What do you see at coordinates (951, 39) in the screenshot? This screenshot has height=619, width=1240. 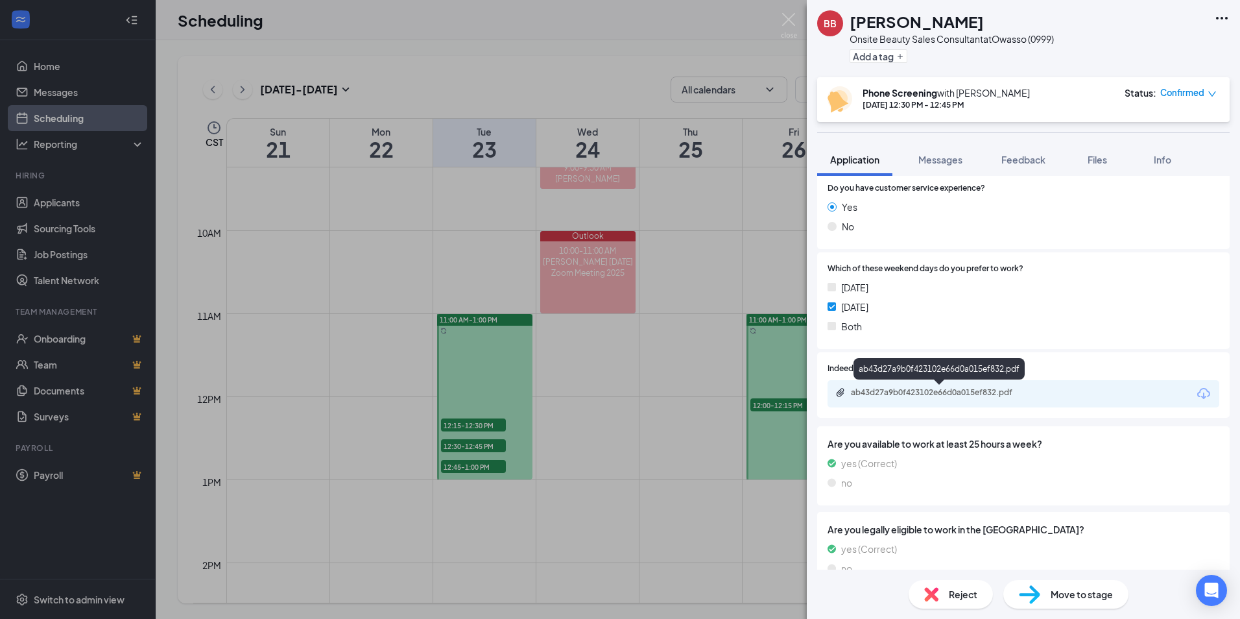 I see `div: Onsite Beauty Sales Consultant at Owasso (0999)` at bounding box center [951, 39].